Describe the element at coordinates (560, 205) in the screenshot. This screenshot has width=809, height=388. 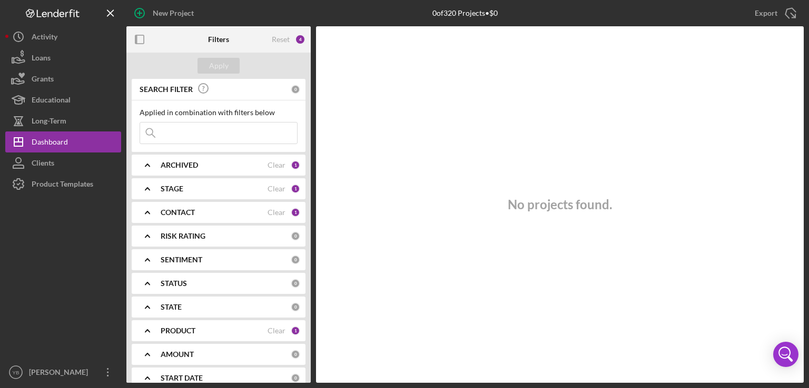
I see `h3: No projects found.` at that location.